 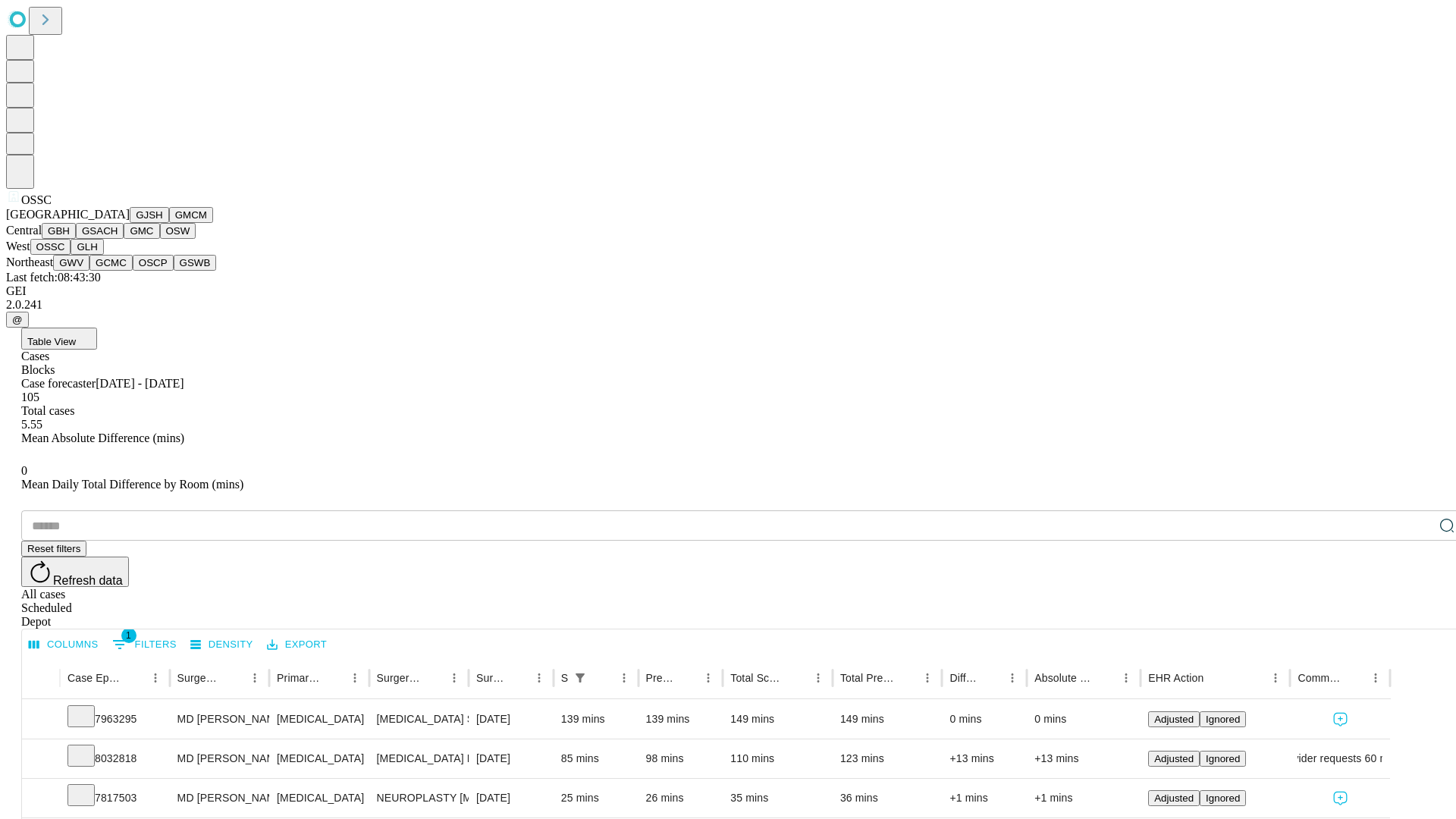 I want to click on div: Surgery Date, so click(x=491, y=678).